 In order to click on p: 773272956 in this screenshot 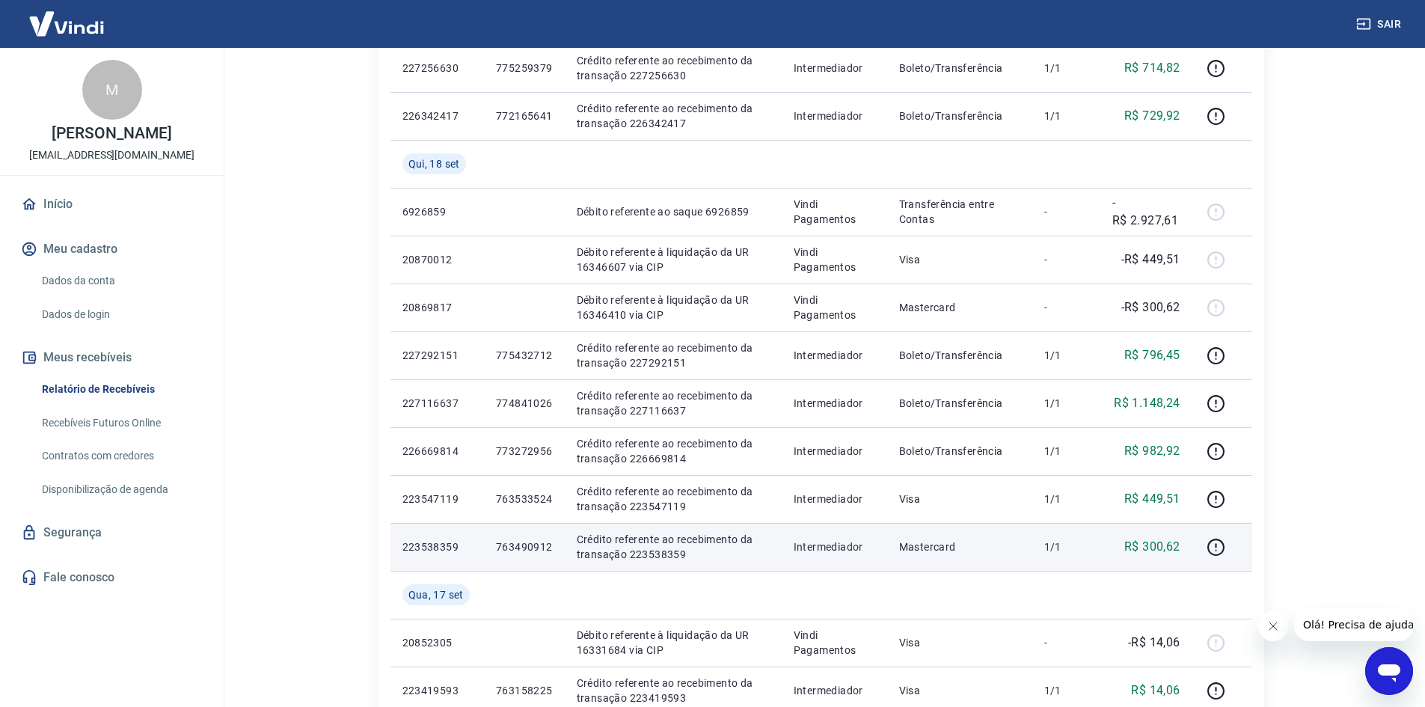, I will do `click(524, 451)`.